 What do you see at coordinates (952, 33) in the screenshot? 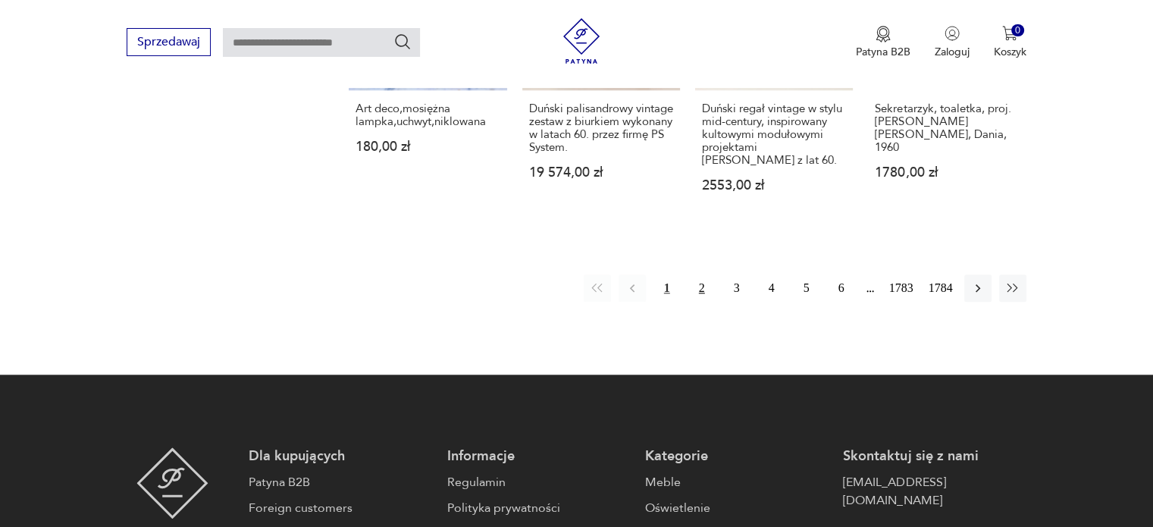
I see `img: Ikonka użytkownika` at bounding box center [952, 33].